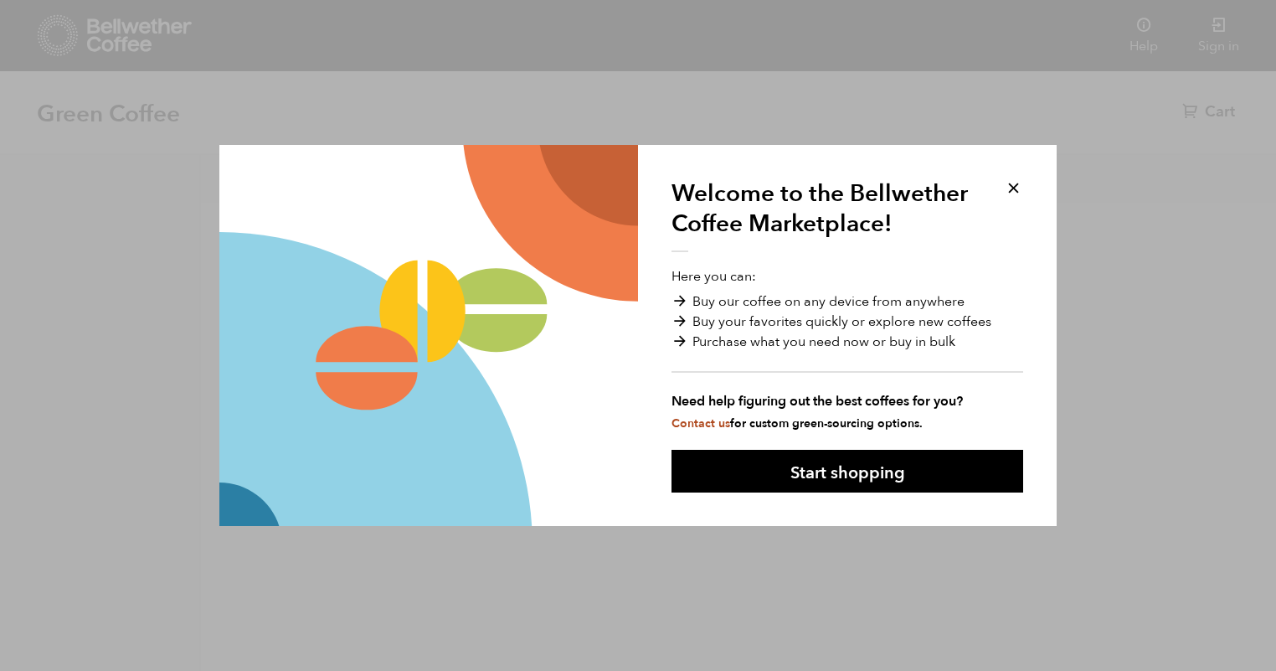 The height and width of the screenshot is (671, 1276). What do you see at coordinates (826, 215) in the screenshot?
I see `h1: Welcome to the Bellwether Coffee Marketplace!` at bounding box center [826, 215].